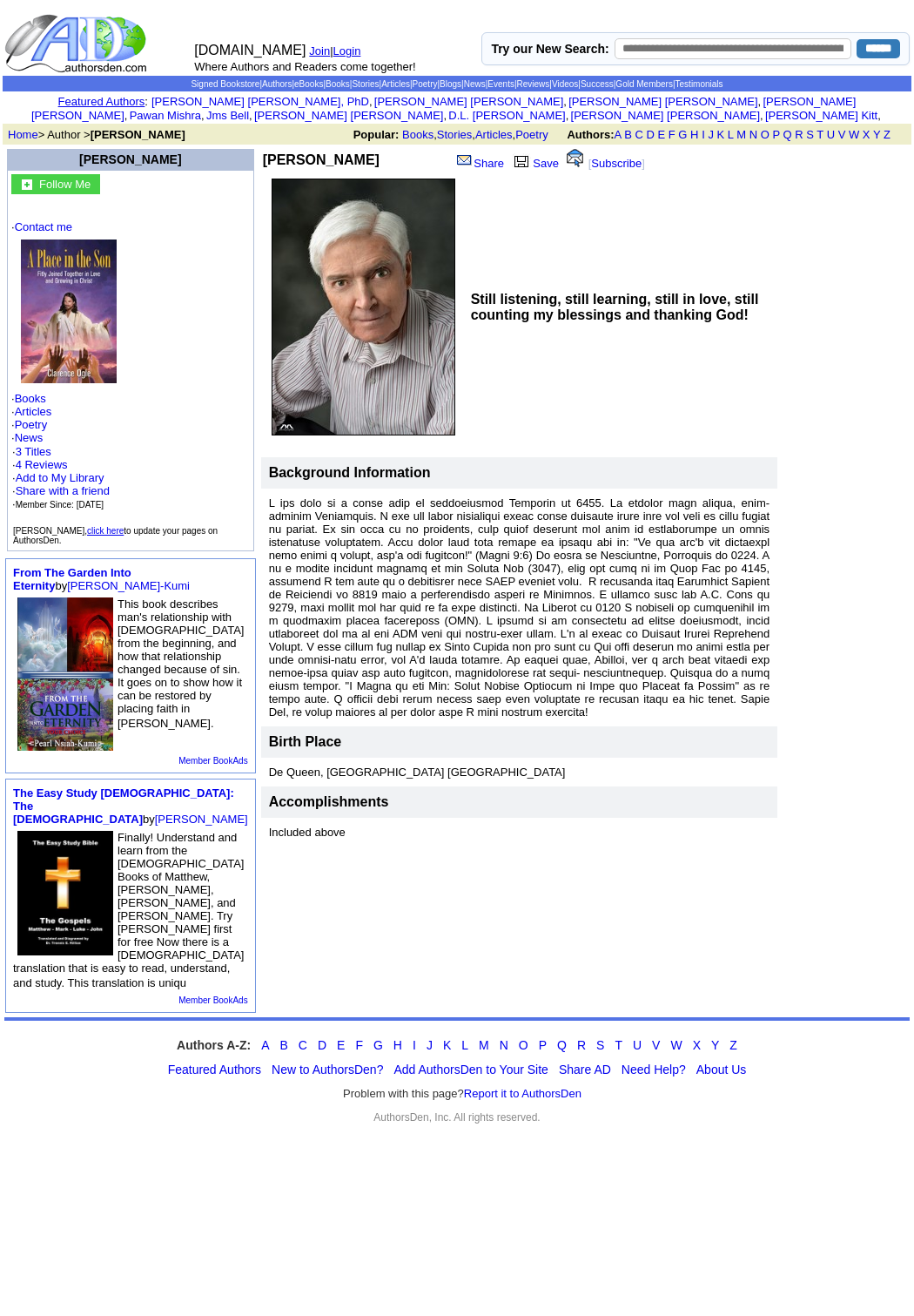  I want to click on img: alert.gif, so click(575, 158).